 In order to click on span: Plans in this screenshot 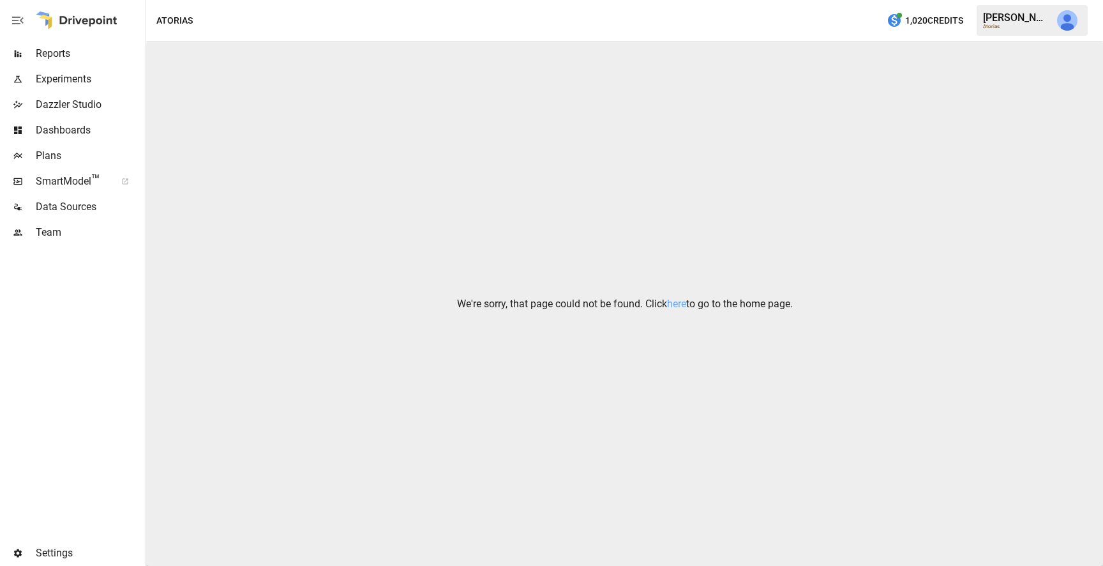, I will do `click(89, 156)`.